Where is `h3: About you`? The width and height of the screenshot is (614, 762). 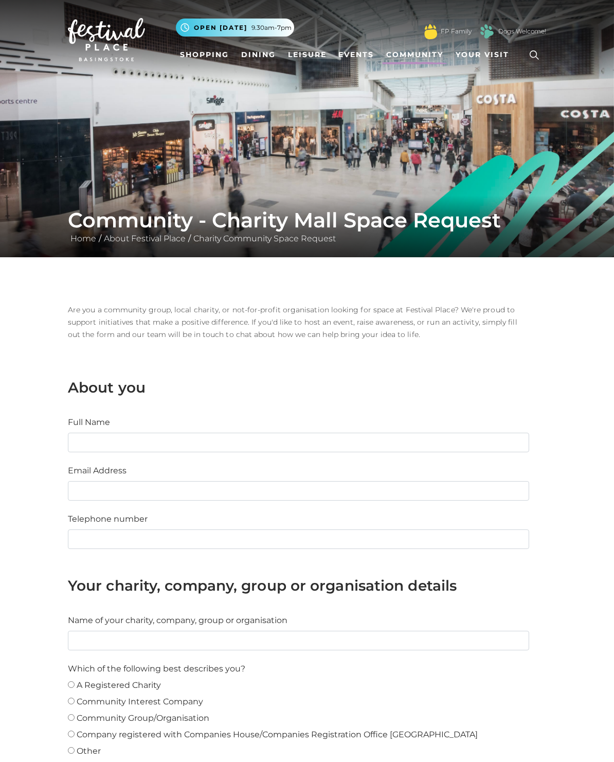
h3: About you is located at coordinates (298, 387).